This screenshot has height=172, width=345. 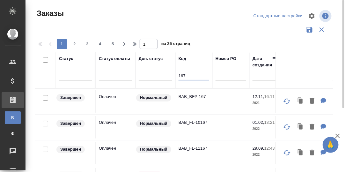 What do you see at coordinates (151, 59) in the screenshot?
I see `div: Доп. статус` at bounding box center [151, 59].